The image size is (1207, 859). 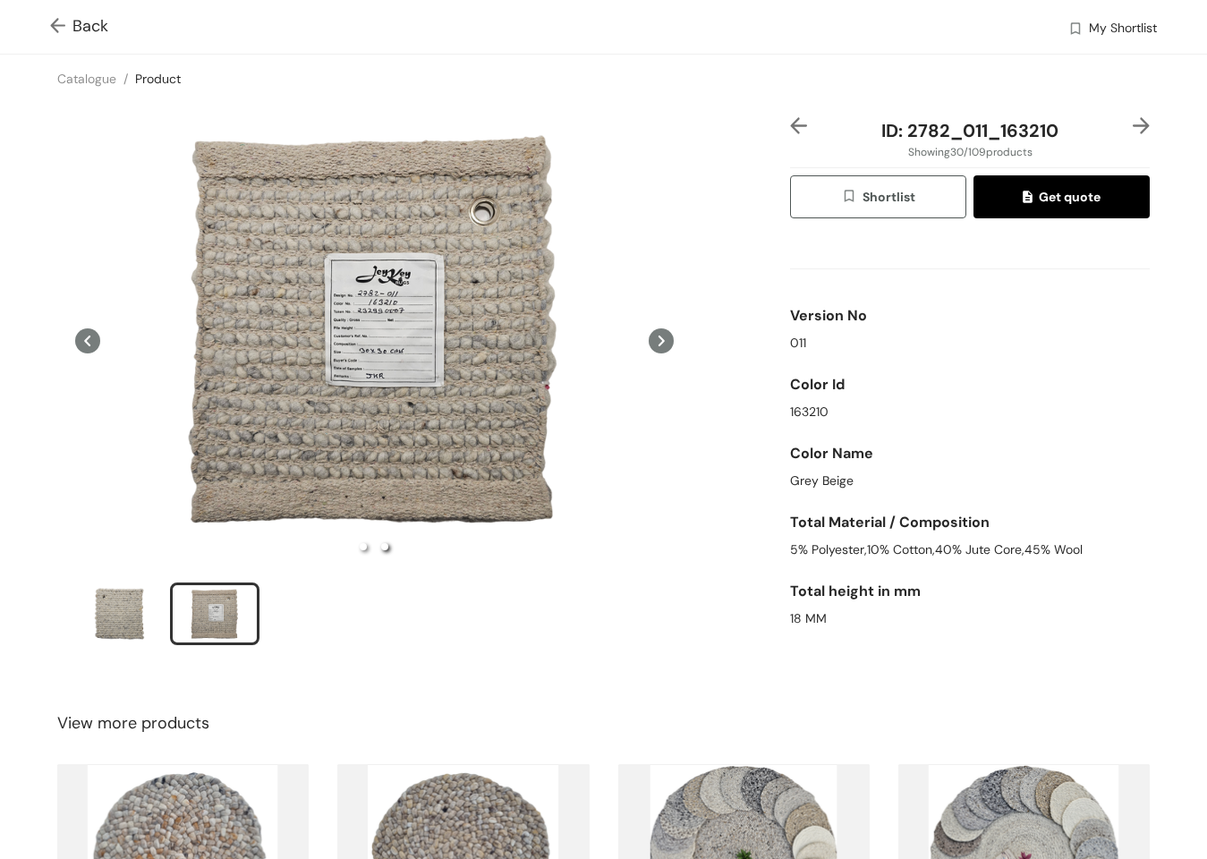 I want to click on img: Go back, so click(x=61, y=27).